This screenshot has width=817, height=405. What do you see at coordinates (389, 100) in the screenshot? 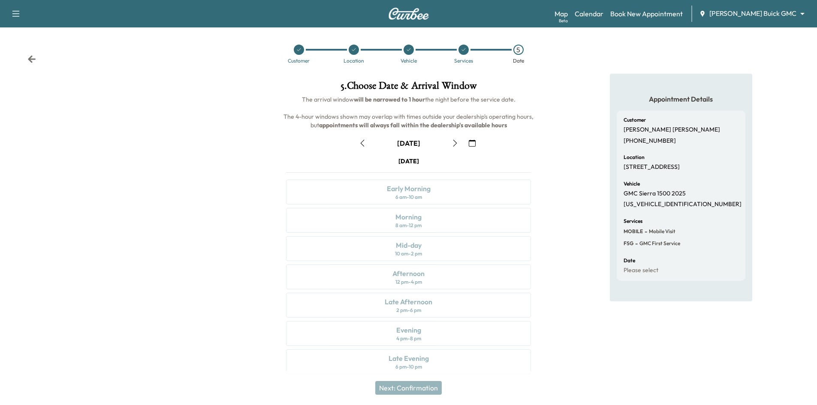
I see `b: will be narrowed to 1 hour` at bounding box center [389, 100].